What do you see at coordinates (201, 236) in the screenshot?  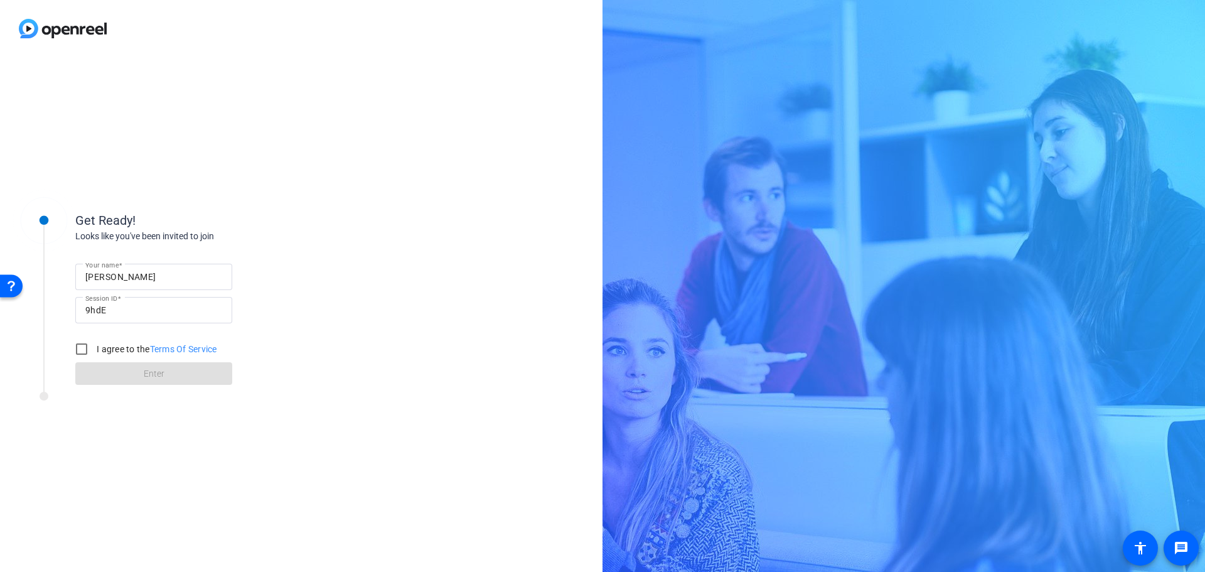 I see `div: Looks like you've been invited to join` at bounding box center [201, 236].